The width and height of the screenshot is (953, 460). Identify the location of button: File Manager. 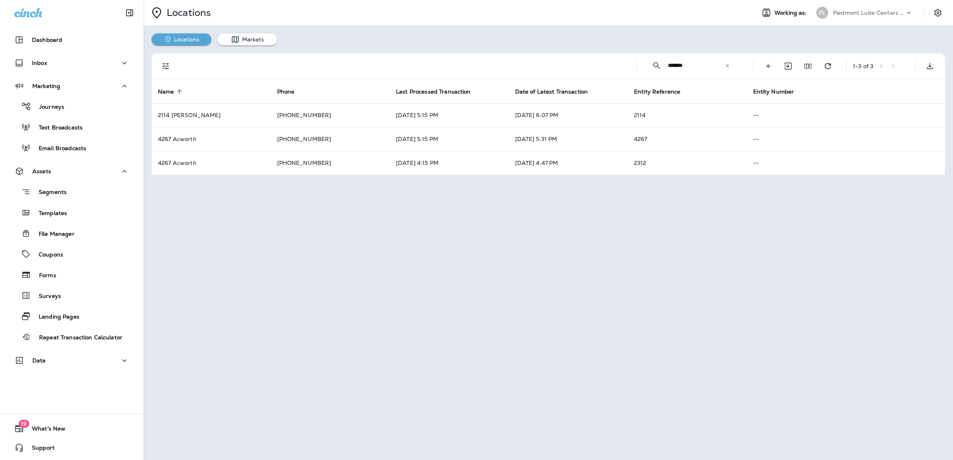
(72, 234).